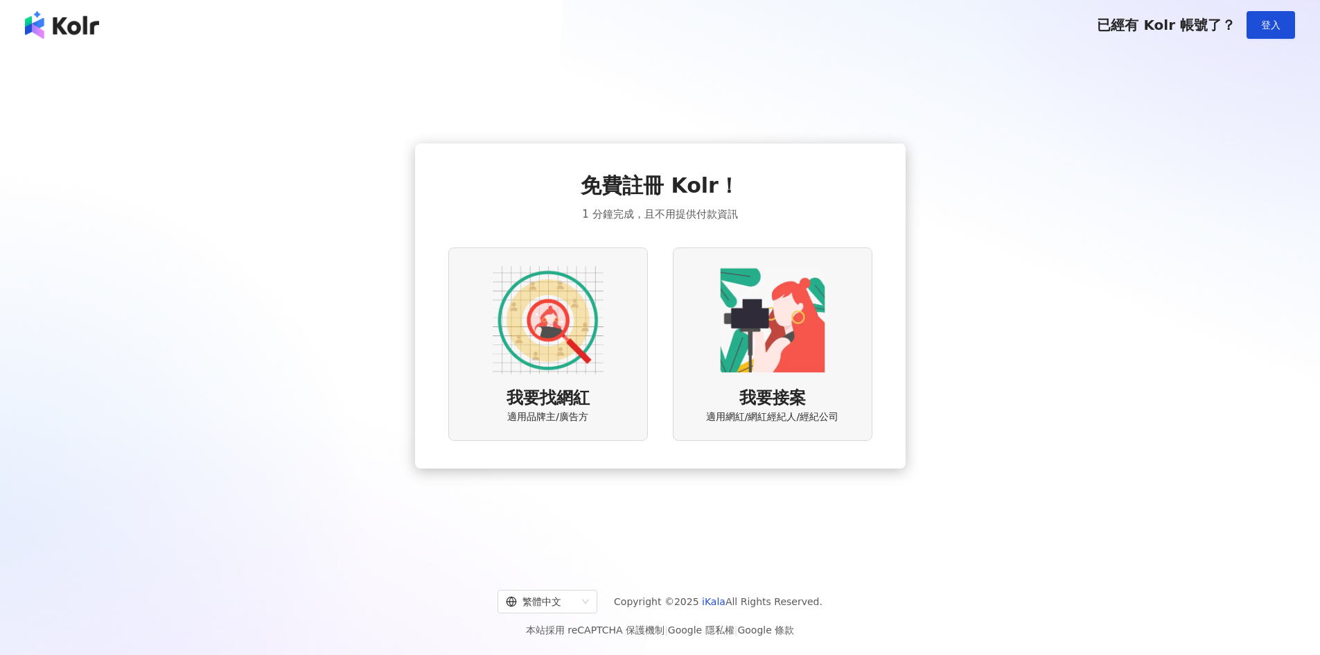 The image size is (1320, 655). What do you see at coordinates (773, 398) in the screenshot?
I see `span: 我要接案` at bounding box center [773, 398].